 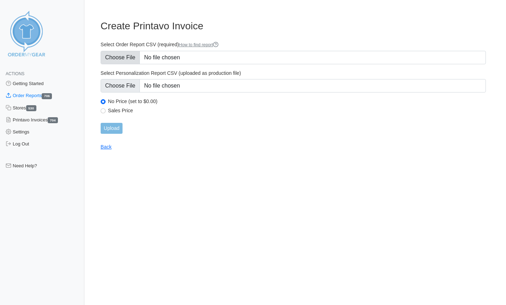 What do you see at coordinates (31, 108) in the screenshot?
I see `span: 530` at bounding box center [31, 108].